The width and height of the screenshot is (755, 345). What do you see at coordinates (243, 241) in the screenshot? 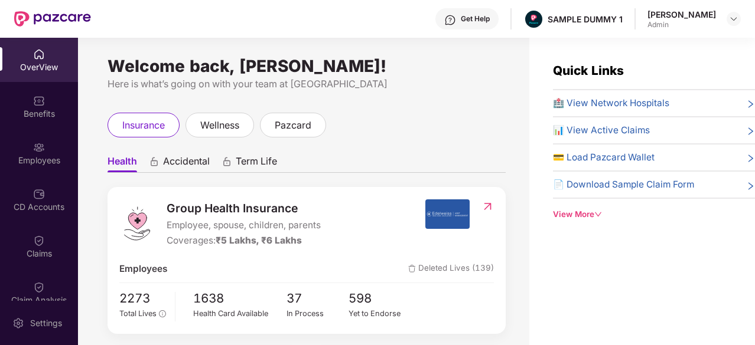
I see `div: Coverages:` at bounding box center [243, 241].